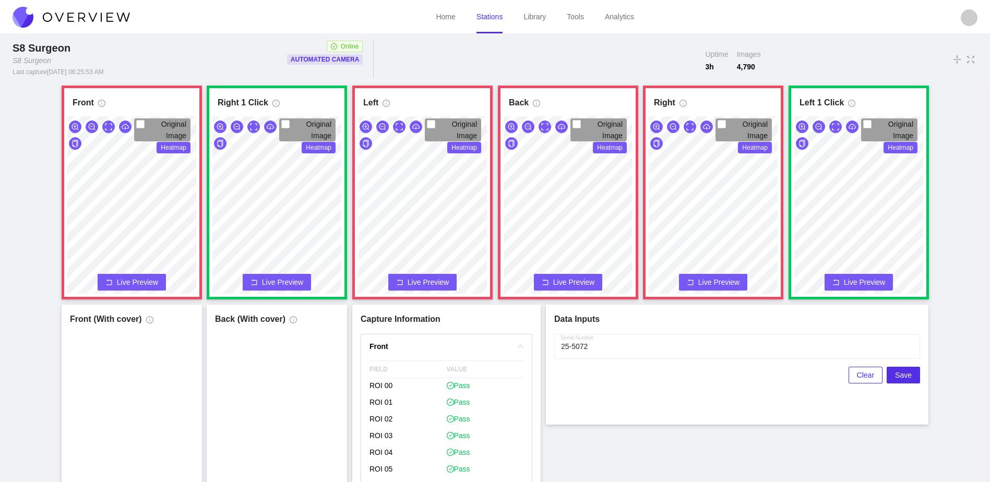 The height and width of the screenshot is (482, 990). Describe the element at coordinates (445, 17) in the screenshot. I see `a: Home` at that location.